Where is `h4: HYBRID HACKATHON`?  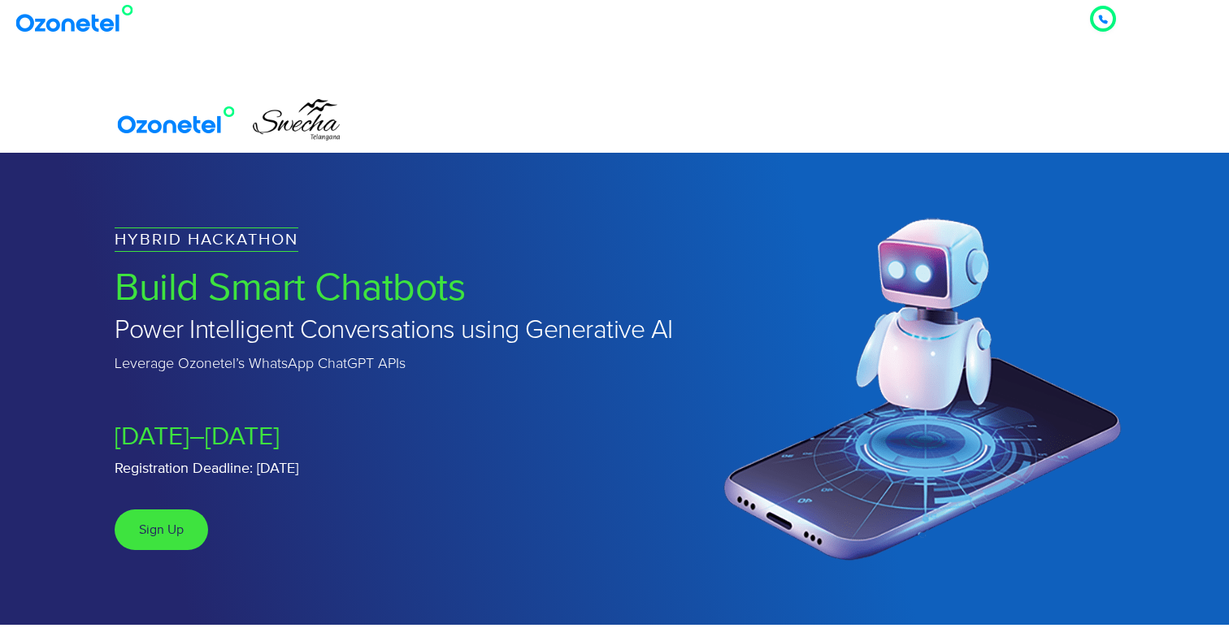 h4: HYBRID HACKATHON is located at coordinates (206, 240).